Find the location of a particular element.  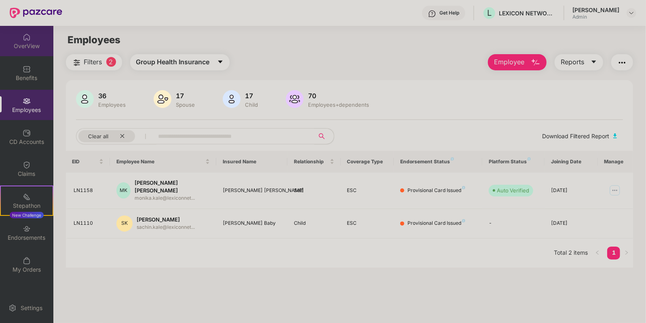

div: Employees is located at coordinates (112, 105).